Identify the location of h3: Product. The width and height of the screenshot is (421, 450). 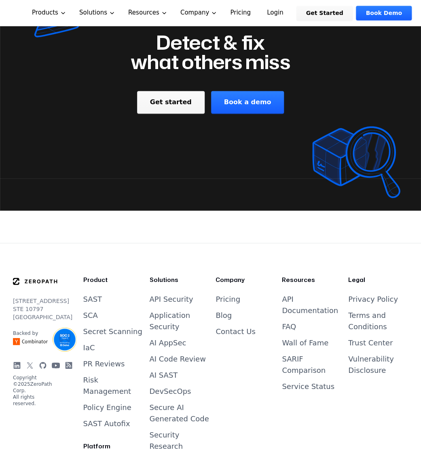
(113, 280).